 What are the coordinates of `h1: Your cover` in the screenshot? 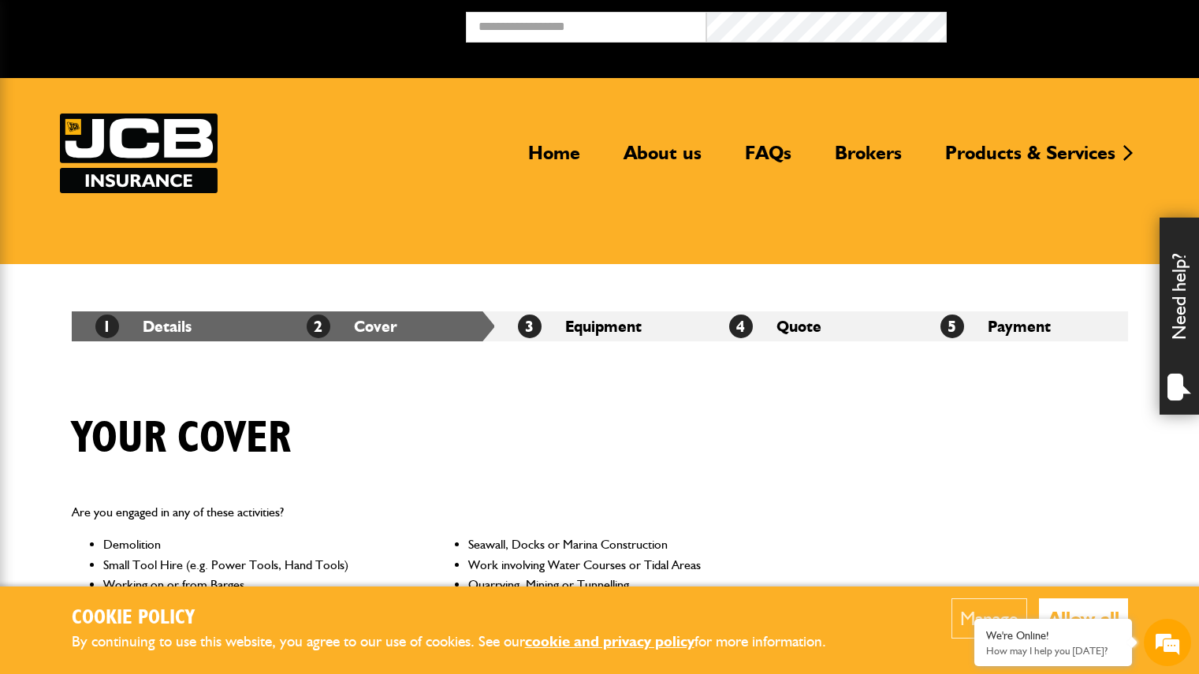 It's located at (181, 438).